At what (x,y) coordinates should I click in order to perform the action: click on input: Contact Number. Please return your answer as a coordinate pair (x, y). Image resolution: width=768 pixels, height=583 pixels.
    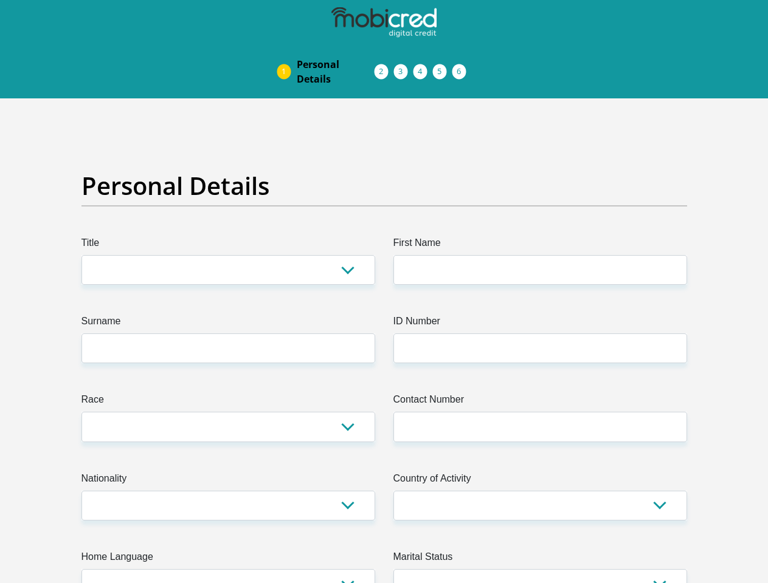
    Looking at the image, I should click on (540, 427).